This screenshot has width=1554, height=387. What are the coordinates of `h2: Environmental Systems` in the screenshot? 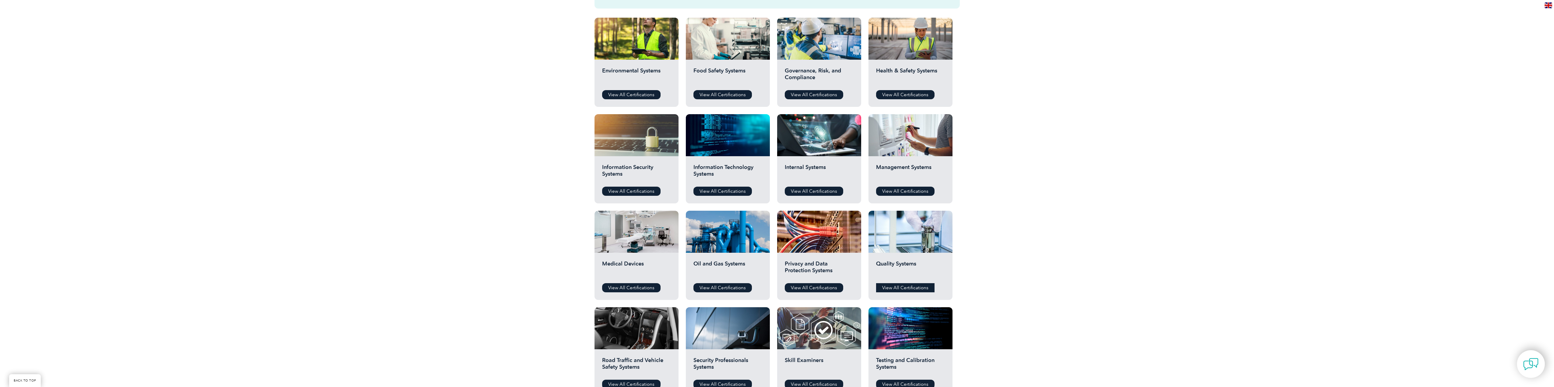 It's located at (637, 76).